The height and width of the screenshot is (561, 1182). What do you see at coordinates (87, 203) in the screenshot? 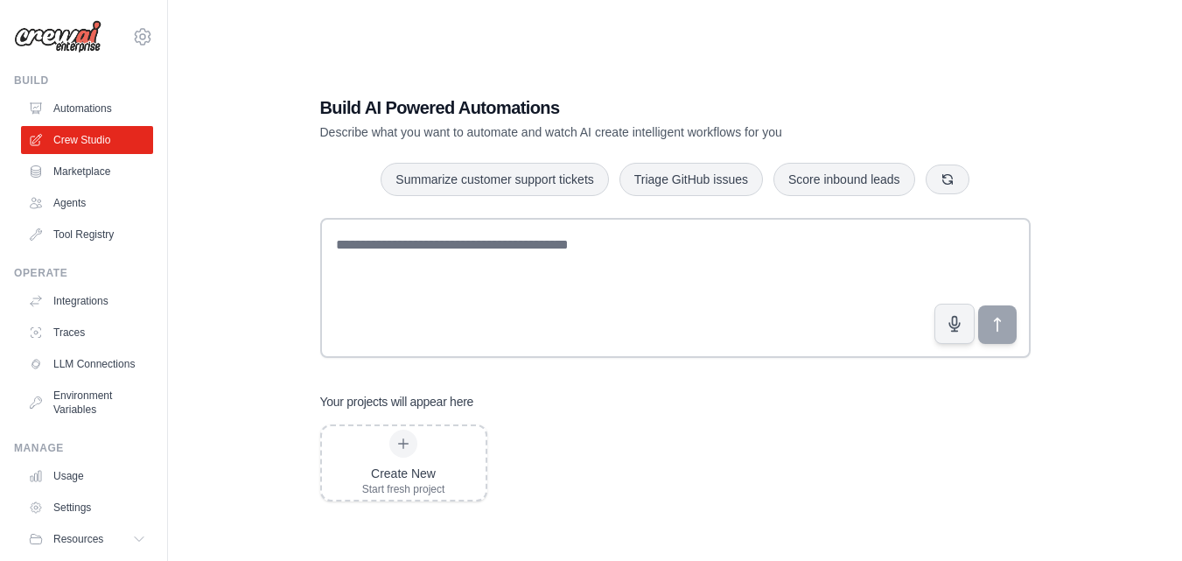
I see `a: Agents` at bounding box center [87, 203].